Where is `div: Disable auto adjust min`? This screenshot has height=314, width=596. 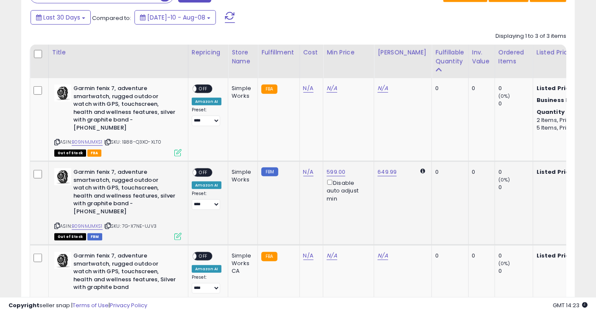
div: Disable auto adjust min is located at coordinates (347, 190).